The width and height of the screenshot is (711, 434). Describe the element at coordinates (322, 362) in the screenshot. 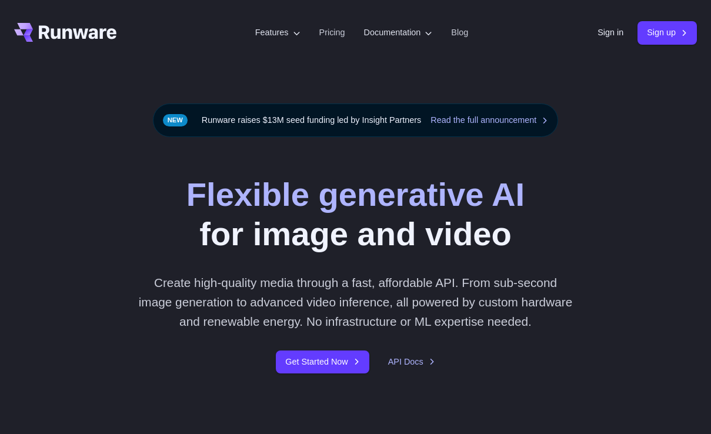

I see `a: Get Started Now` at that location.